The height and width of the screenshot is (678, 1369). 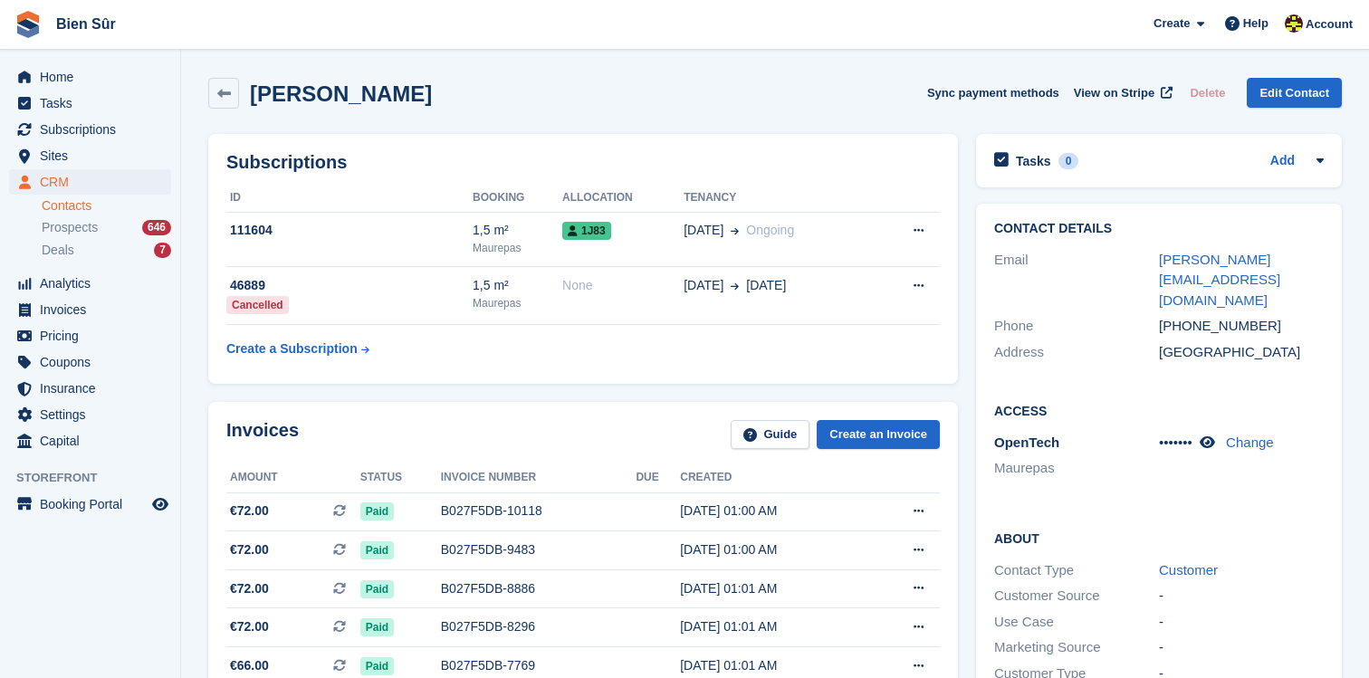 What do you see at coordinates (657, 478) in the screenshot?
I see `th: Due` at bounding box center [657, 478].